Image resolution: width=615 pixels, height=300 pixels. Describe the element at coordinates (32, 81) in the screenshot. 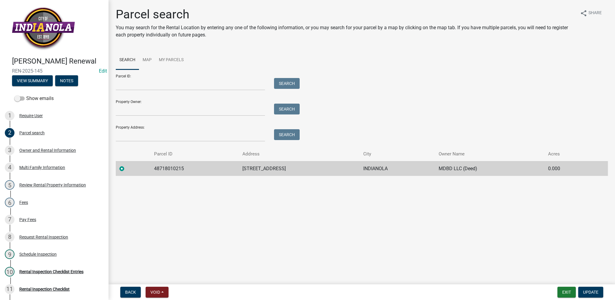

I see `wm-modal-confirm: Summary` at that location.